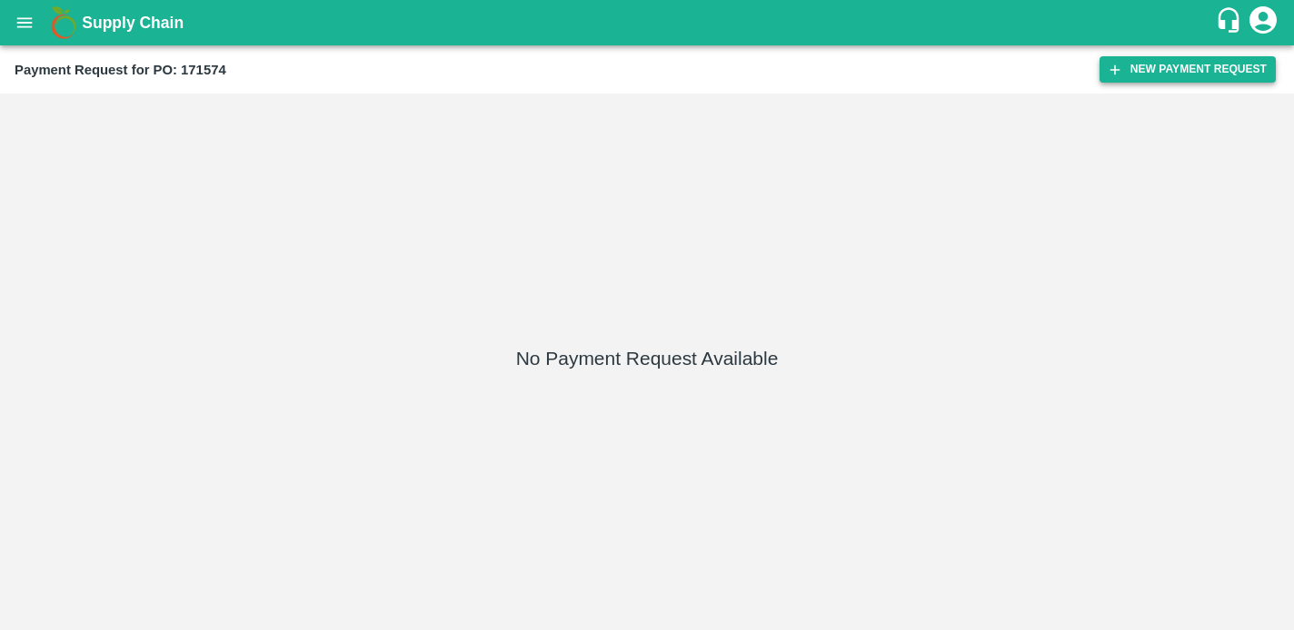 The width and height of the screenshot is (1294, 630). I want to click on div: customer-support, so click(1230, 23).